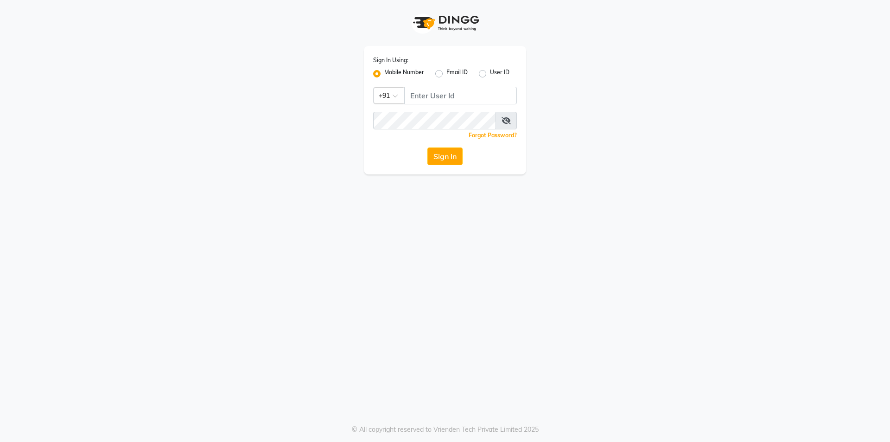 This screenshot has width=890, height=442. What do you see at coordinates (445, 156) in the screenshot?
I see `button: Sign In` at bounding box center [445, 156].